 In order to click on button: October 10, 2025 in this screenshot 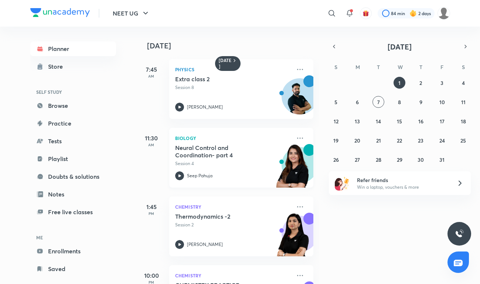, I will do `click(442, 102)`.